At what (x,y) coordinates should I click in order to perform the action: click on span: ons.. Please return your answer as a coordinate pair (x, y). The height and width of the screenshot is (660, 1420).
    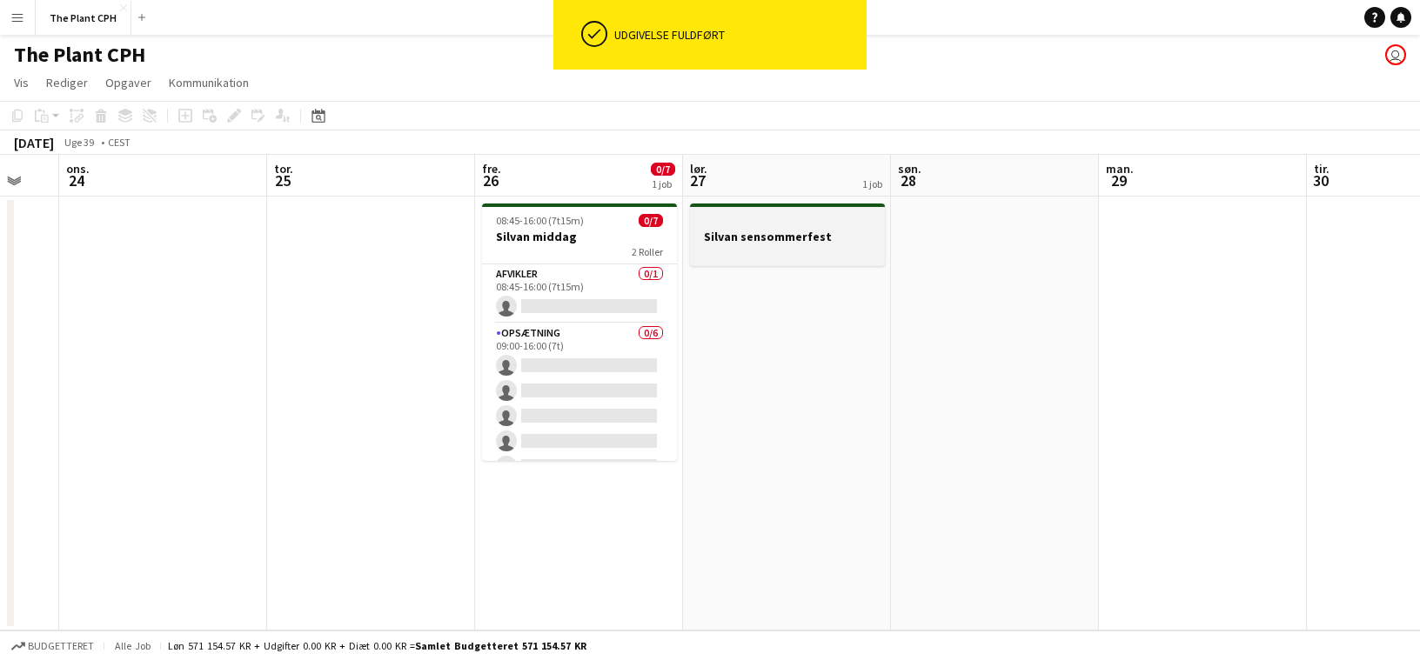
    Looking at the image, I should click on (77, 169).